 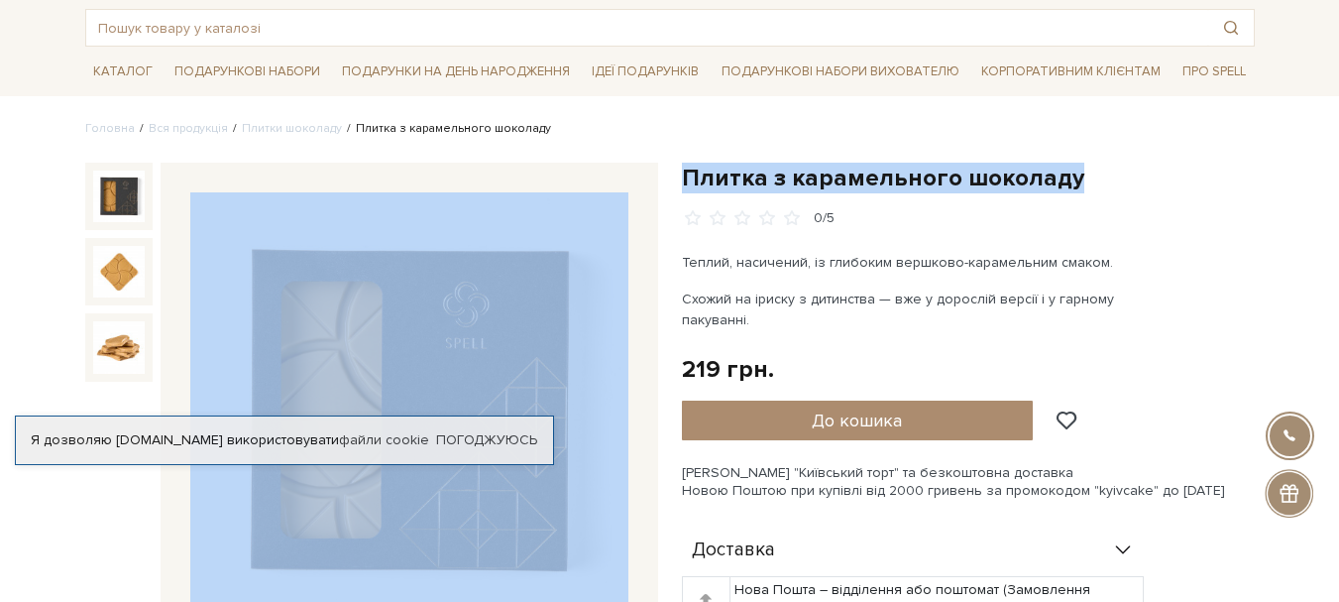 I want to click on p: Схожий на іриску з дитинства — вже у дорослій версії і у гарному пакуванні., so click(x=914, y=309).